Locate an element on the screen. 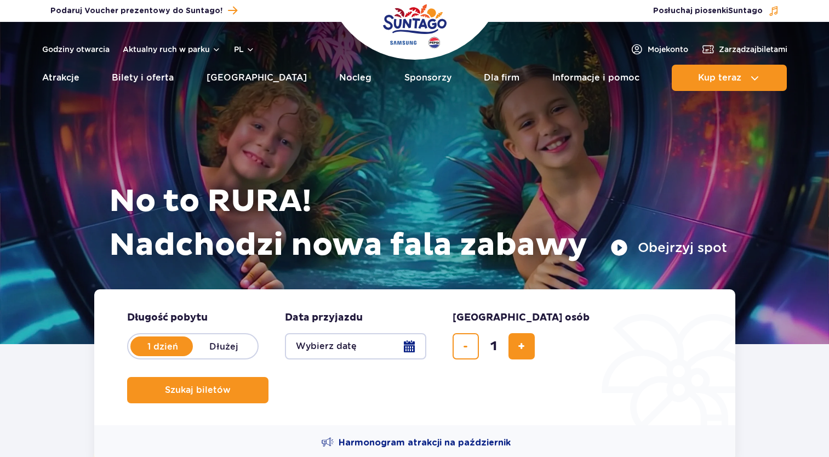  span: Zarządzaj biletami is located at coordinates (753, 49).